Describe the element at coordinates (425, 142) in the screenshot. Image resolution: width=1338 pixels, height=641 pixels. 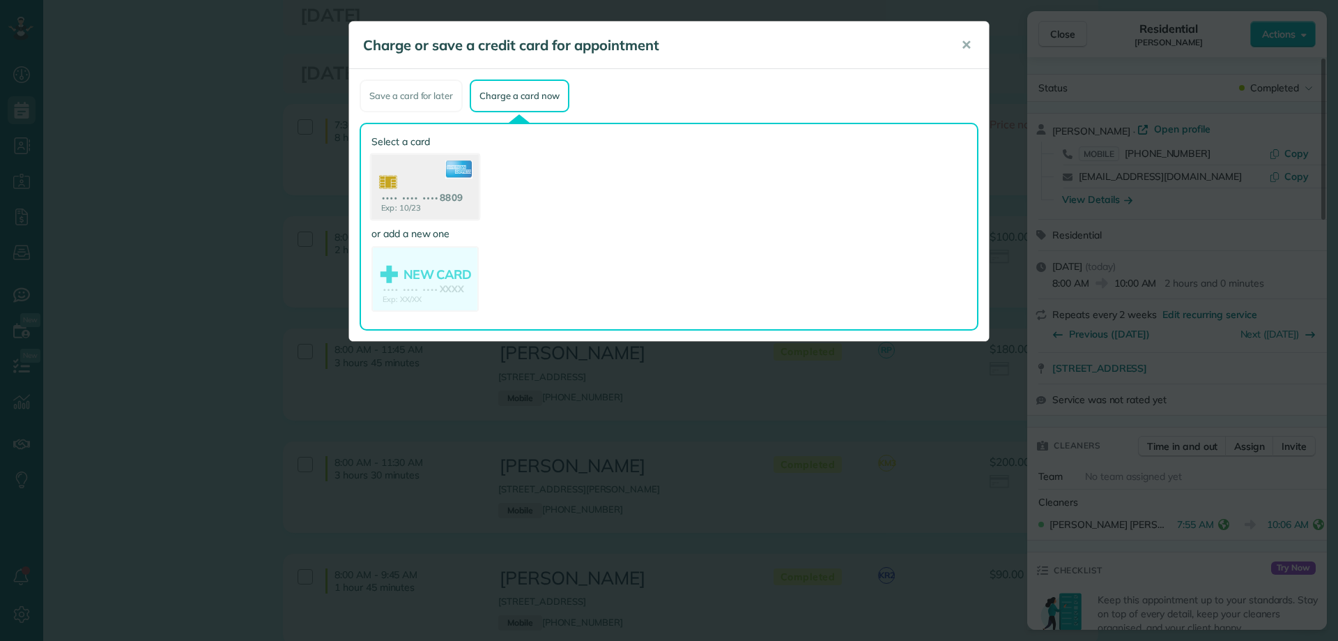
I see `label: Select a card` at that location.